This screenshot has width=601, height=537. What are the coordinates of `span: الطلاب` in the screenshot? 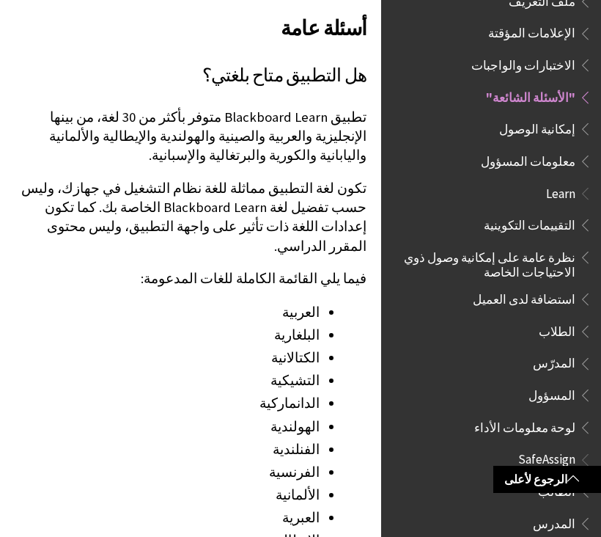 It's located at (557, 328).